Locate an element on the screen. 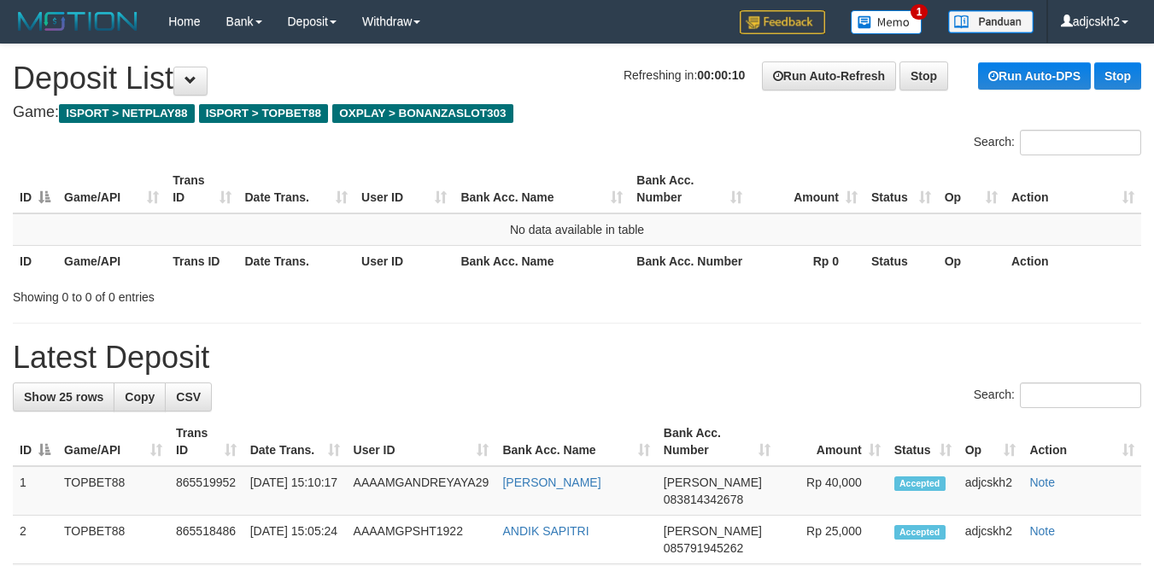  span: OXPLAY > BONANZASLOT303 is located at coordinates (423, 114).